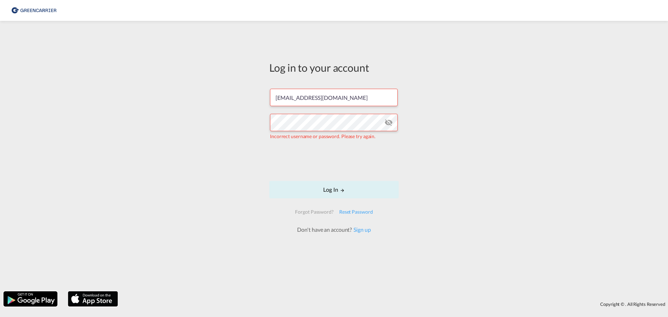  I want to click on div: Copyright © . All Rights Reserved, so click(395, 304).